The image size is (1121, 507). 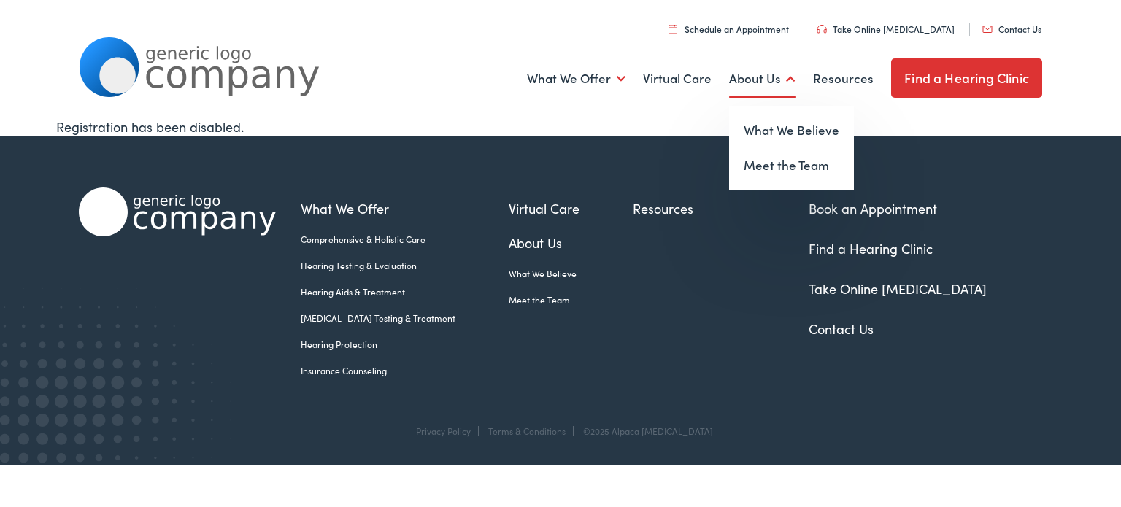 I want to click on a: Terms & Conditions, so click(x=527, y=431).